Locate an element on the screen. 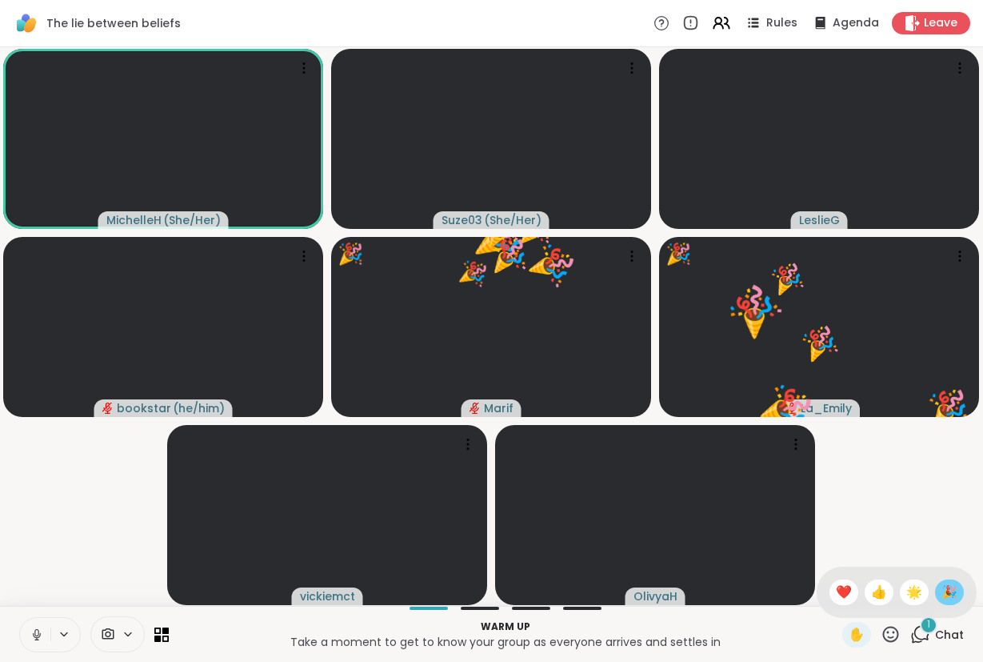 Image resolution: width=983 pixels, height=662 pixels. span: The lie between beliefs is located at coordinates (114, 23).